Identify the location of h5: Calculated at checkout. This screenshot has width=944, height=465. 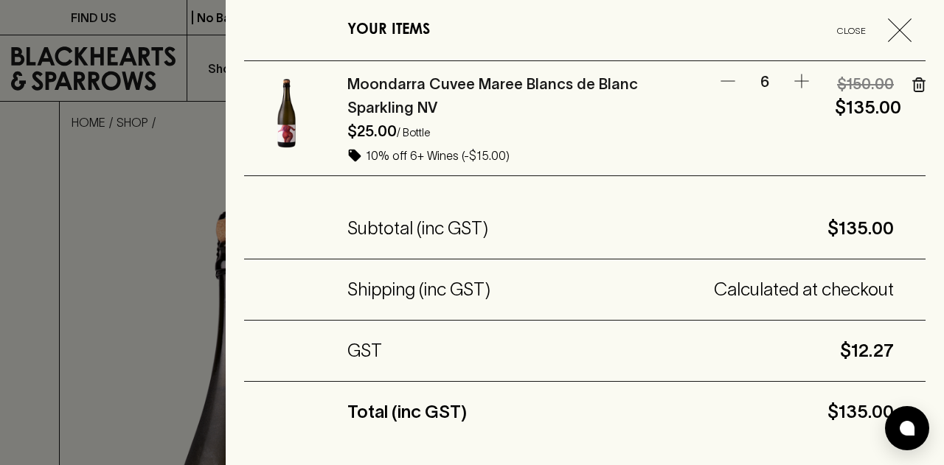
(692, 290).